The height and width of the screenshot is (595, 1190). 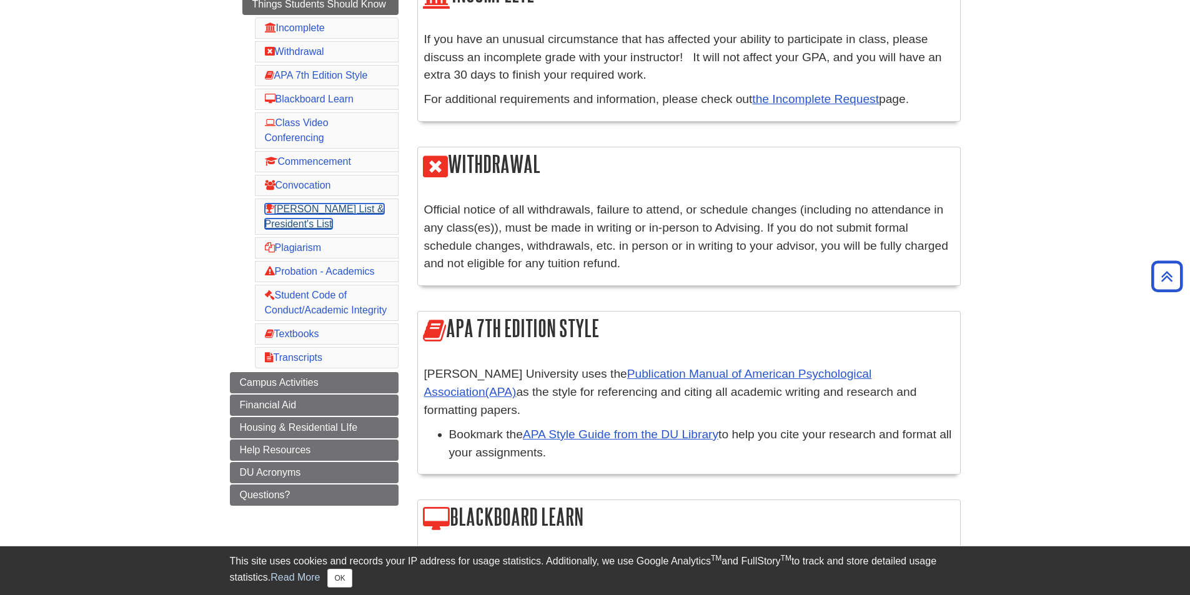 What do you see at coordinates (648, 383) in the screenshot?
I see `a: Publication Manual of American Psychological Association(APA)` at bounding box center [648, 383].